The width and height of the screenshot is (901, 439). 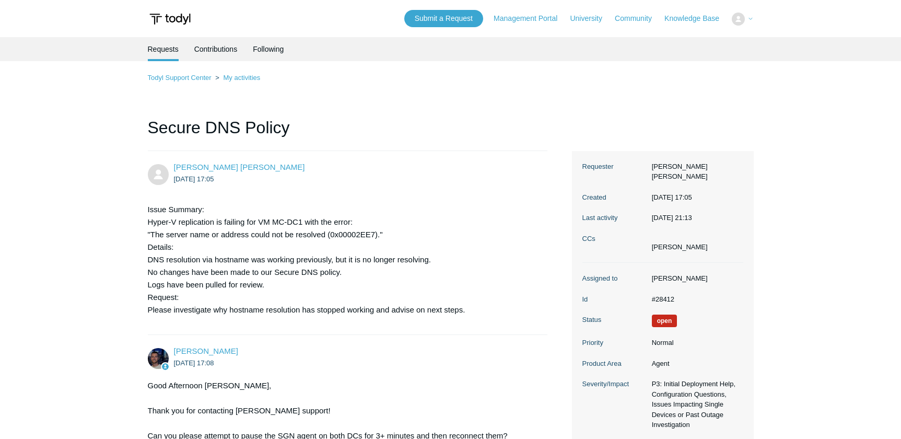 What do you see at coordinates (695, 299) in the screenshot?
I see `dd: #28412` at bounding box center [695, 299].